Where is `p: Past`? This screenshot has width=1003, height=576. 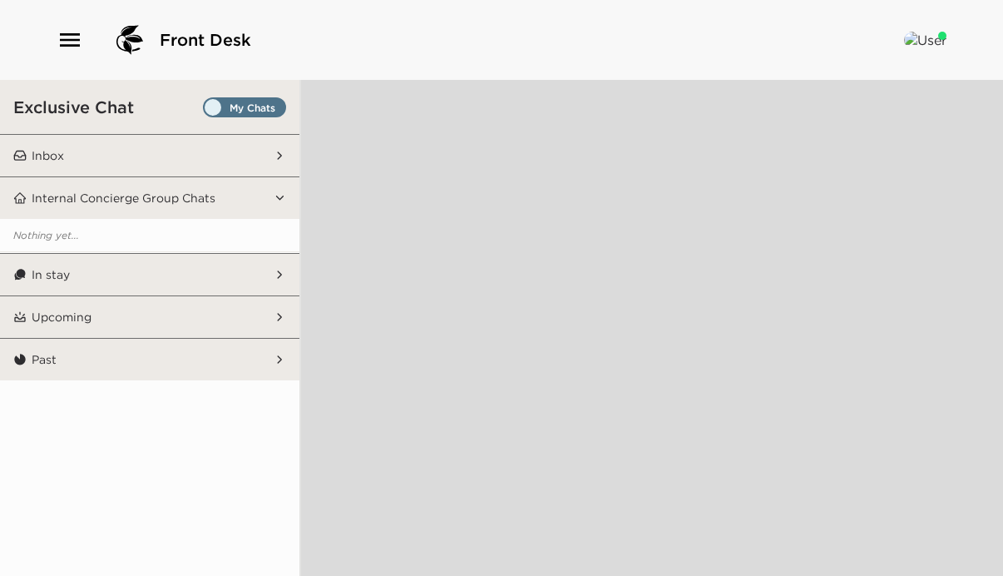
p: Past is located at coordinates (44, 359).